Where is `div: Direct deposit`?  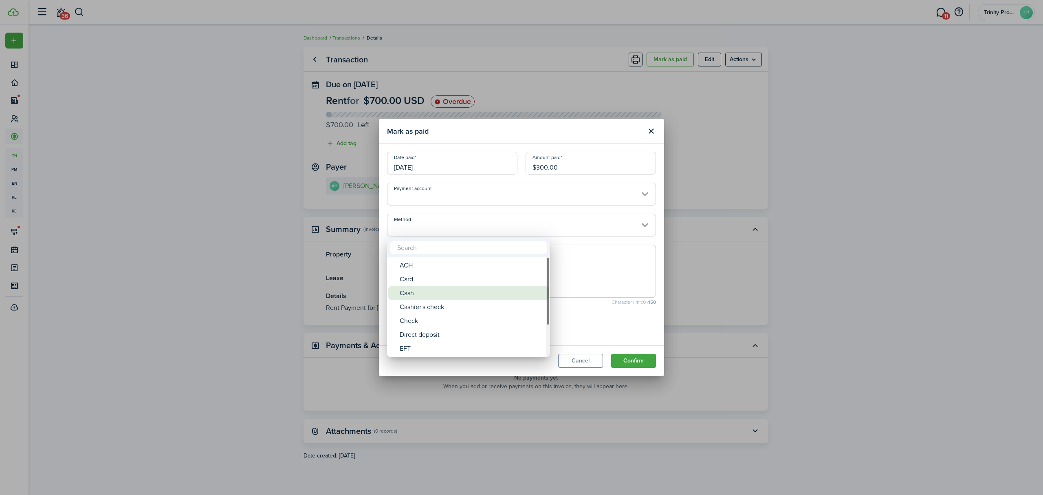 div: Direct deposit is located at coordinates (472, 335).